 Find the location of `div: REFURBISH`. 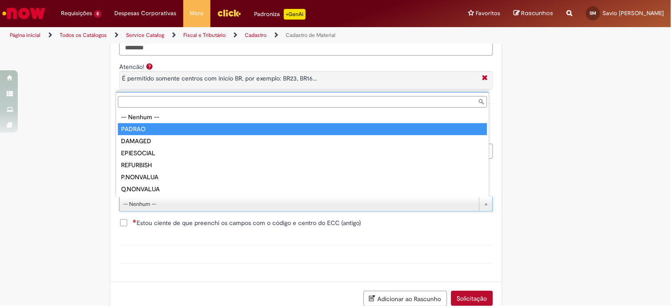

div: REFURBISH is located at coordinates (303, 165).